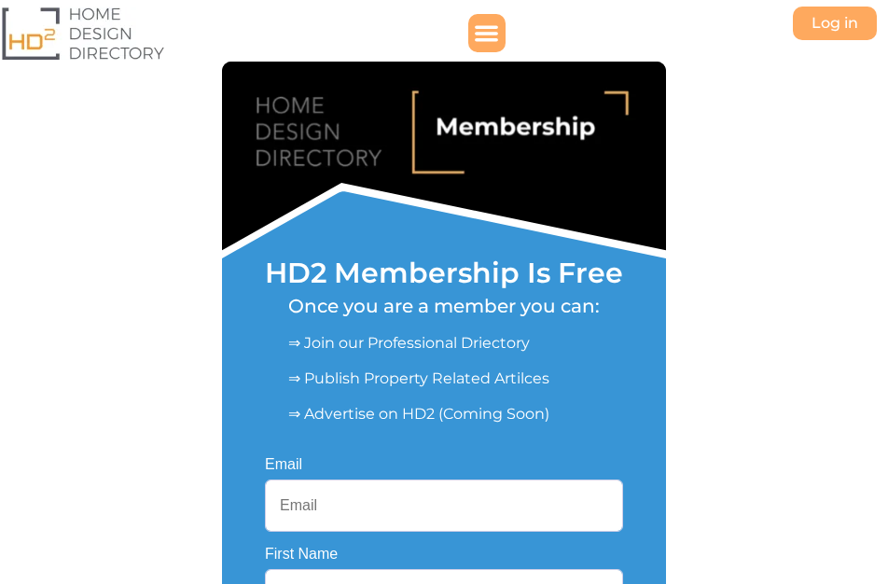  What do you see at coordinates (444, 273) in the screenshot?
I see `h1: HD2 Membership Is Free` at bounding box center [444, 273].